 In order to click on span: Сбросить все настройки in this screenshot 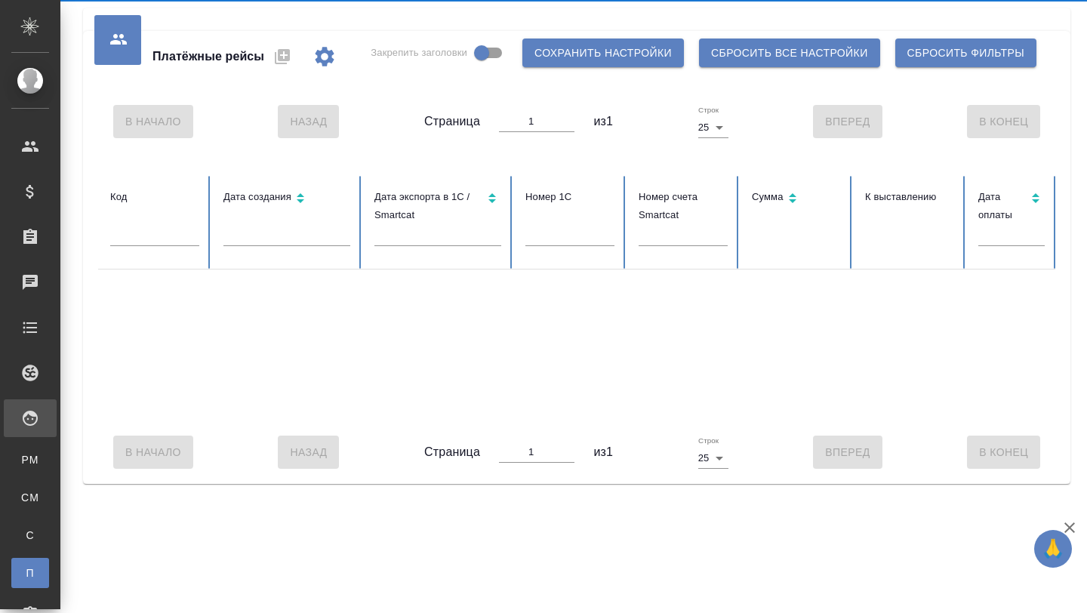, I will do `click(790, 53)`.